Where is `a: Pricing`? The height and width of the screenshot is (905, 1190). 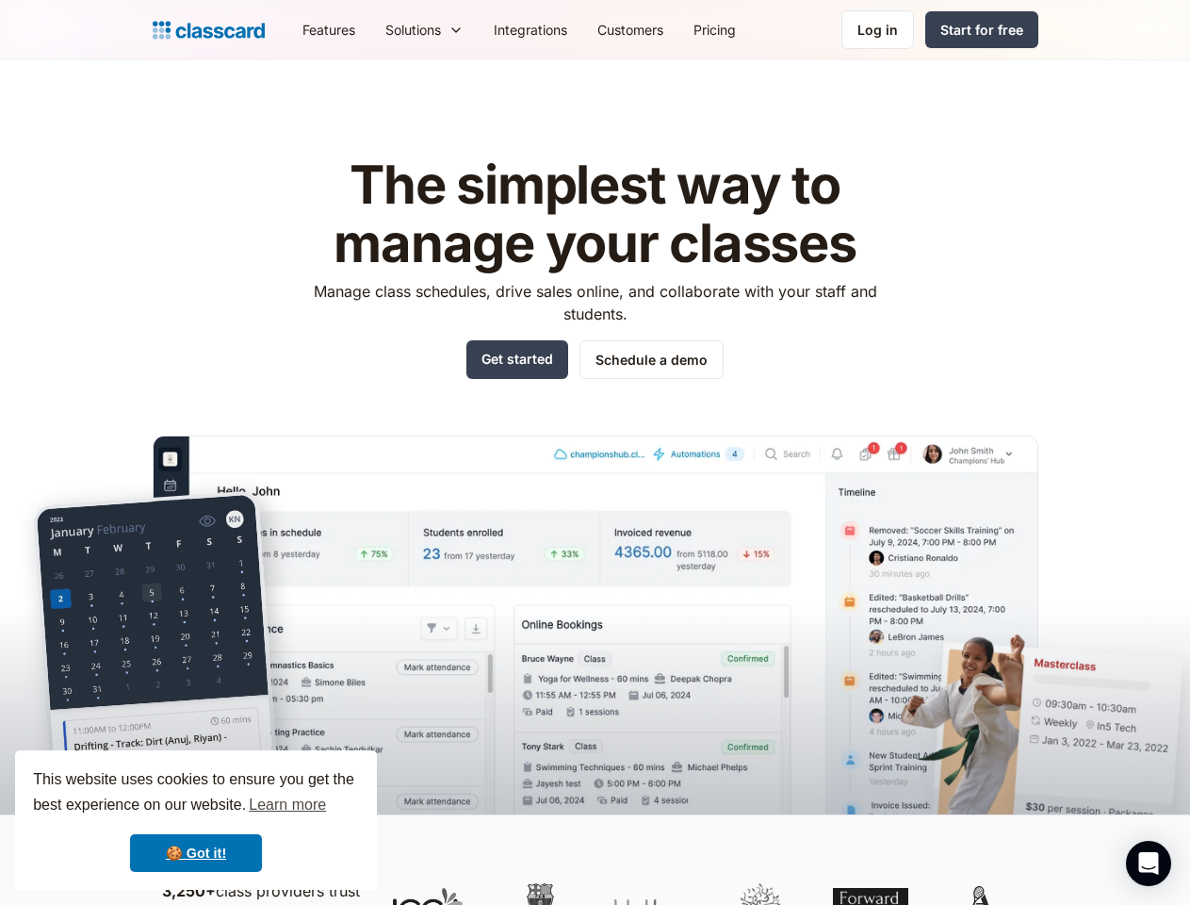 a: Pricing is located at coordinates (714, 29).